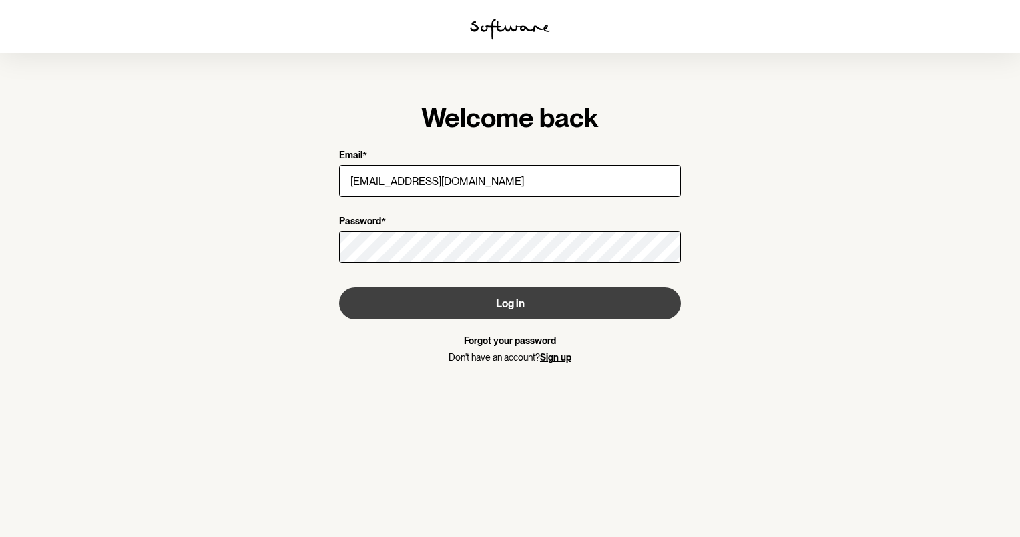  Describe the element at coordinates (555, 357) in the screenshot. I see `a: Sign up` at that location.